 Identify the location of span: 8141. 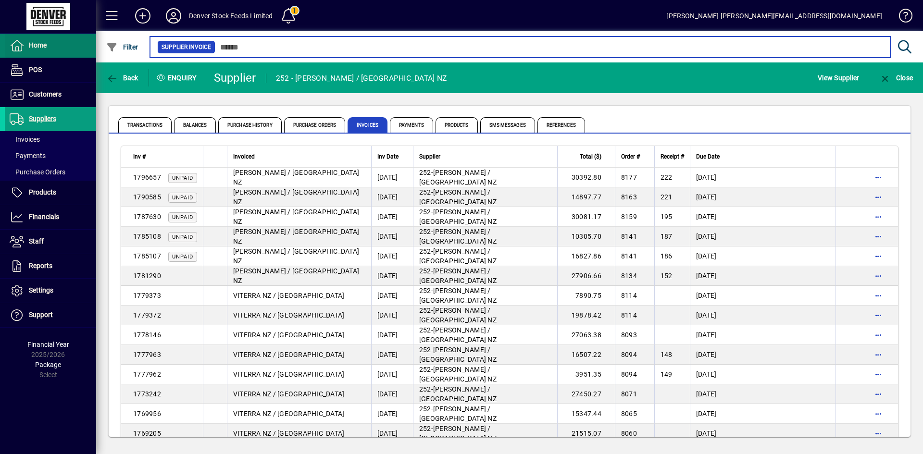
(629, 236).